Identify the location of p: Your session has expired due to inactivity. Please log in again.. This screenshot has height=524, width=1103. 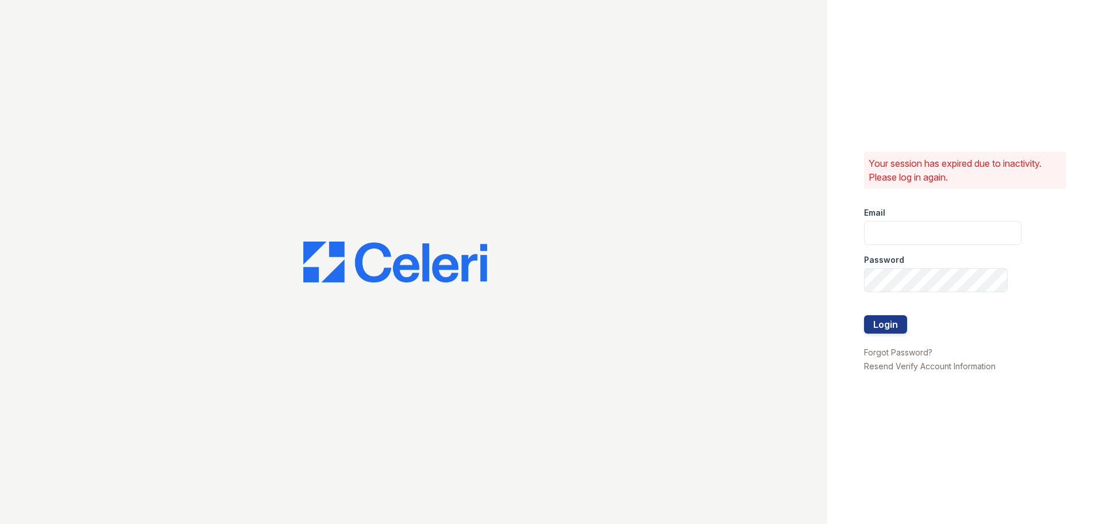
(965, 170).